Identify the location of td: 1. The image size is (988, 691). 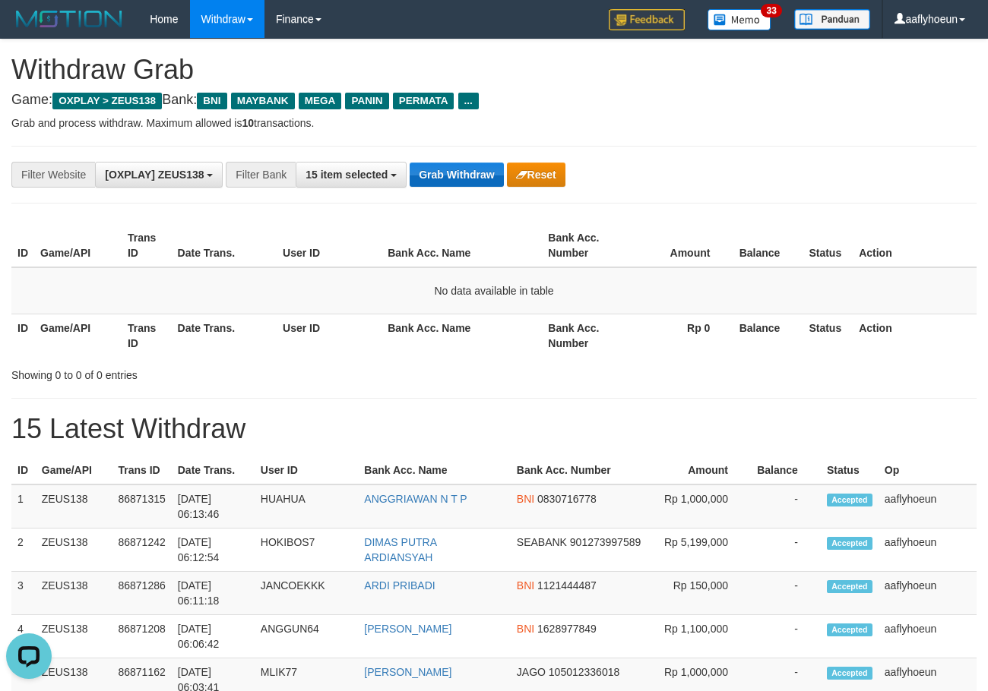
(24, 507).